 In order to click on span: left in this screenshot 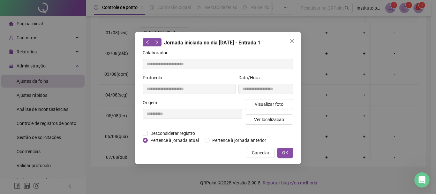, I will do `click(148, 42)`.